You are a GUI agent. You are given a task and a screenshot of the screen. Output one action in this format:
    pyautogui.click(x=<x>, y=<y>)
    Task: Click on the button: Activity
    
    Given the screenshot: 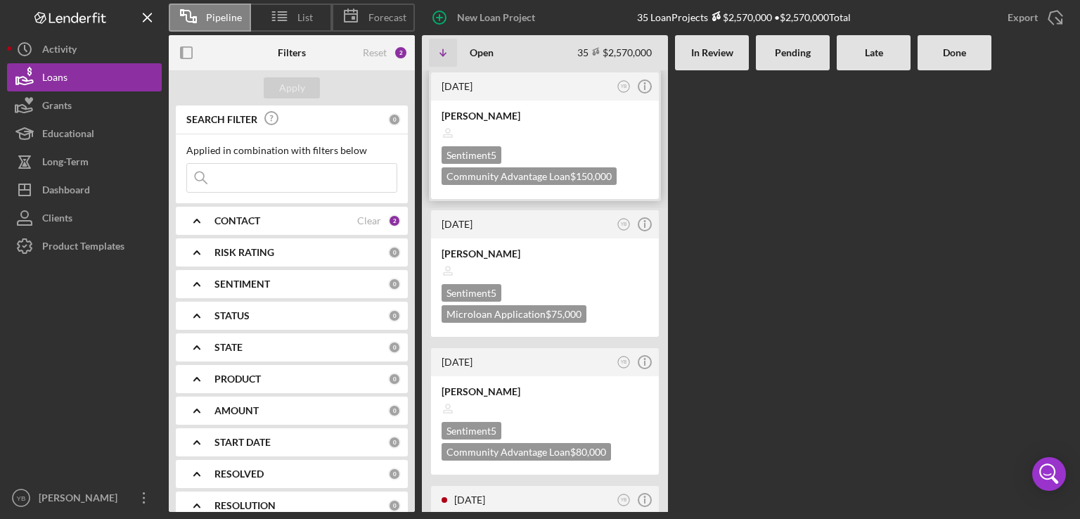 What is the action you would take?
    pyautogui.click(x=84, y=49)
    